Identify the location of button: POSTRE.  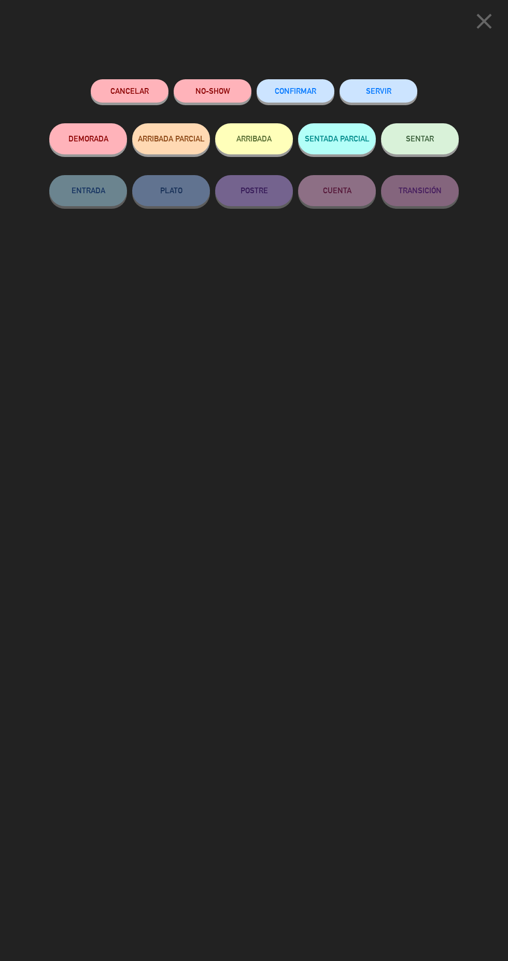
(254, 191).